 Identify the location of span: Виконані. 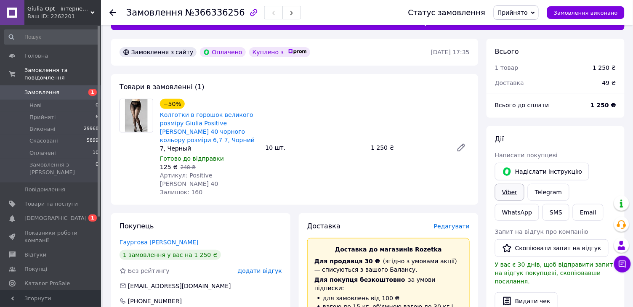
(43, 129).